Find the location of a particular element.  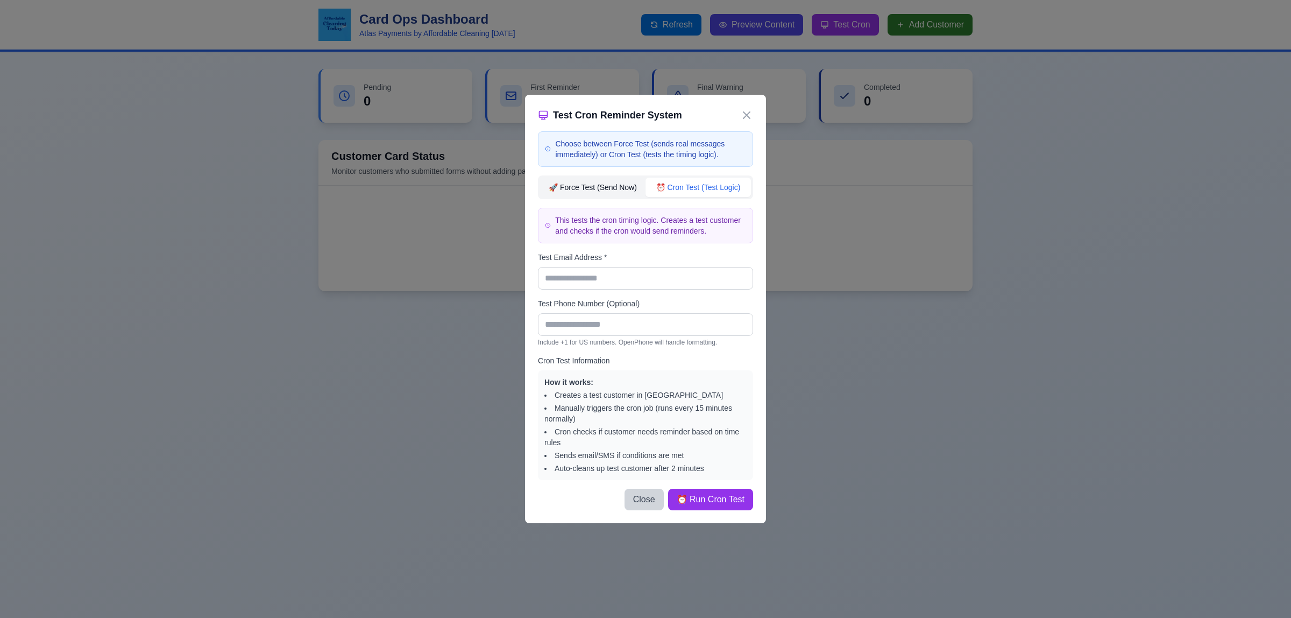

button: ⏰ Cron Test (Test Logic) is located at coordinates (698, 187).